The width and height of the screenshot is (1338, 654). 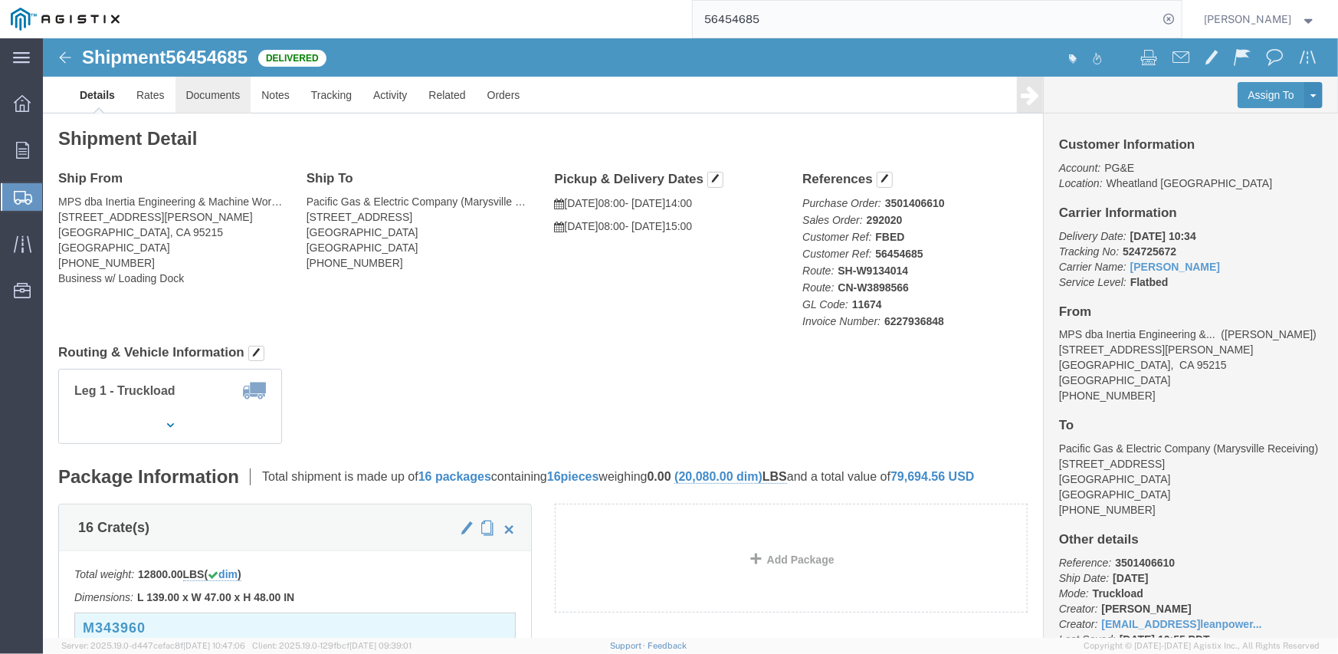 What do you see at coordinates (1248, 19) in the screenshot?
I see `span: Chantelle Bower` at bounding box center [1248, 19].